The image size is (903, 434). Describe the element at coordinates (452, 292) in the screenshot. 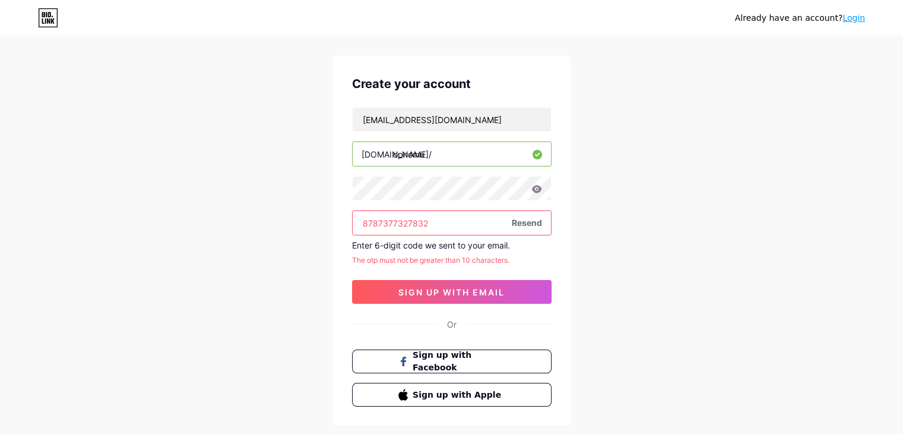

I see `button: sign up with email` at that location.